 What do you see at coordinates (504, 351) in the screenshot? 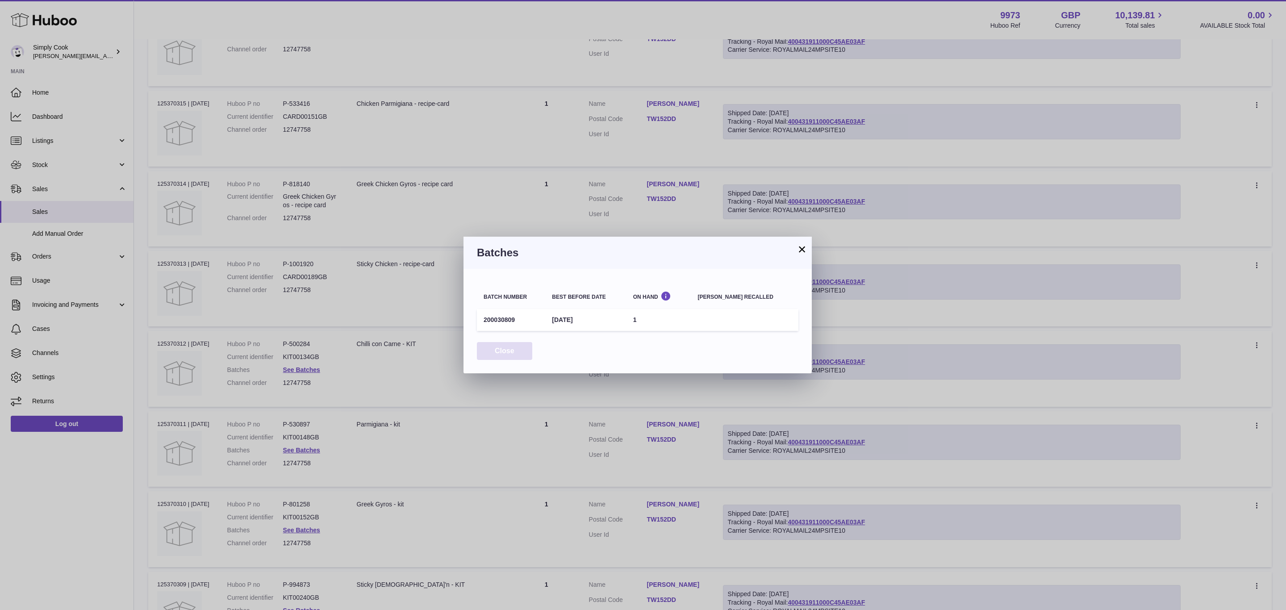
I see `button: Close` at bounding box center [504, 351].